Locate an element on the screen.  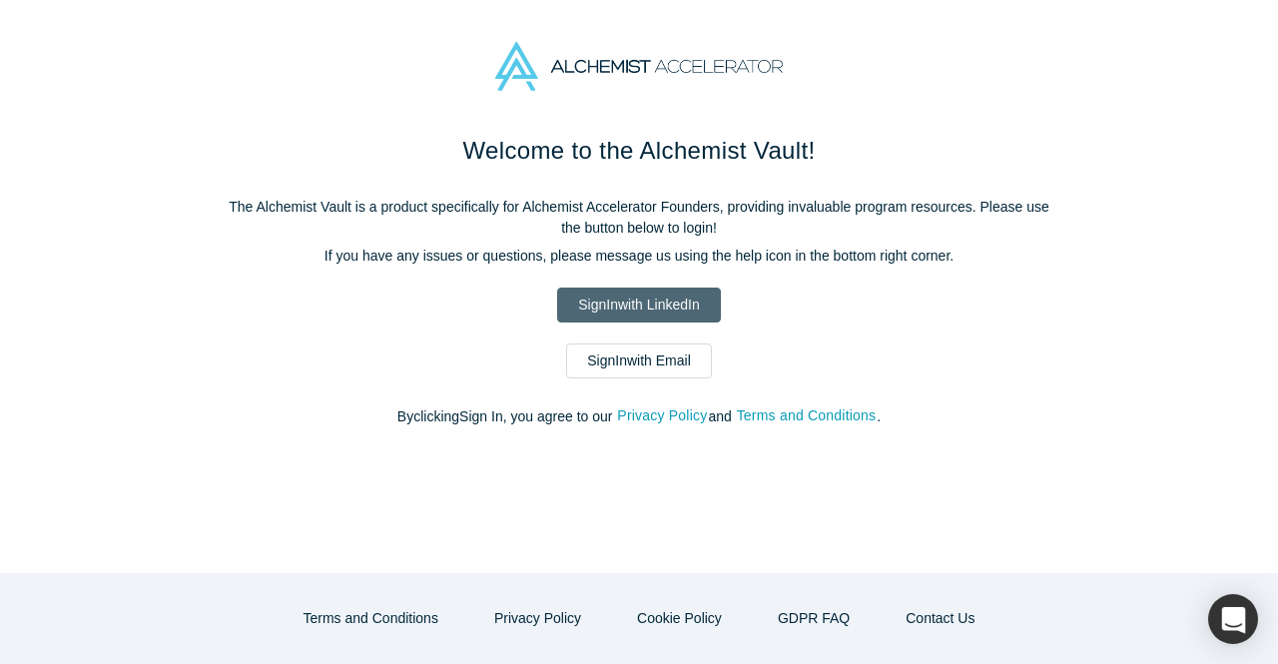
h1: Welcome to the Alchemist Vault! is located at coordinates (639, 151).